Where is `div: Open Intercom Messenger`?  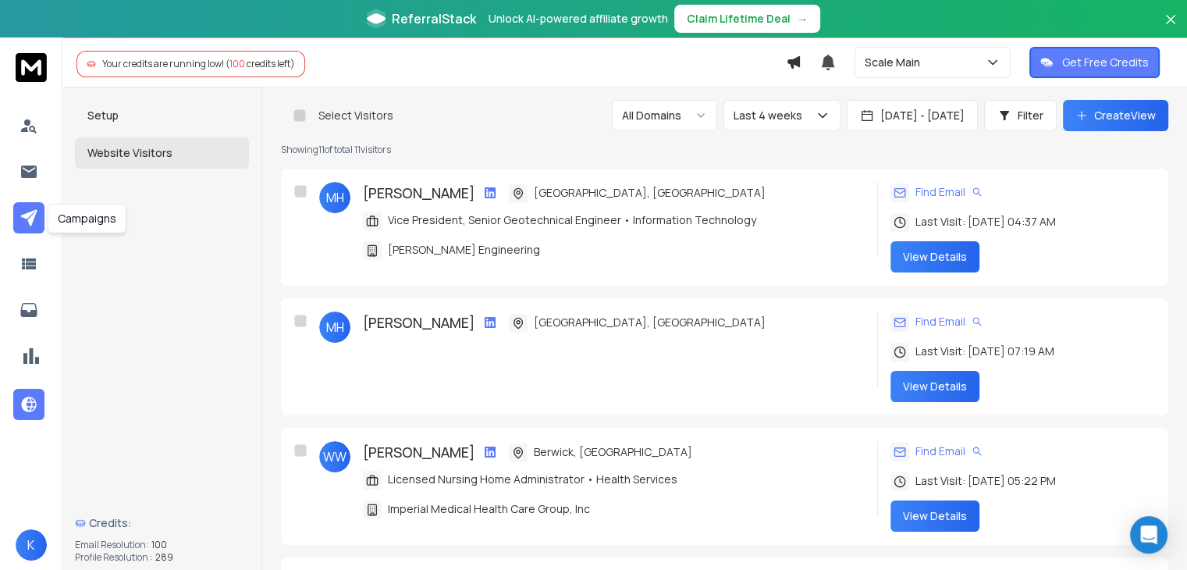
div: Open Intercom Messenger is located at coordinates (1149, 535).